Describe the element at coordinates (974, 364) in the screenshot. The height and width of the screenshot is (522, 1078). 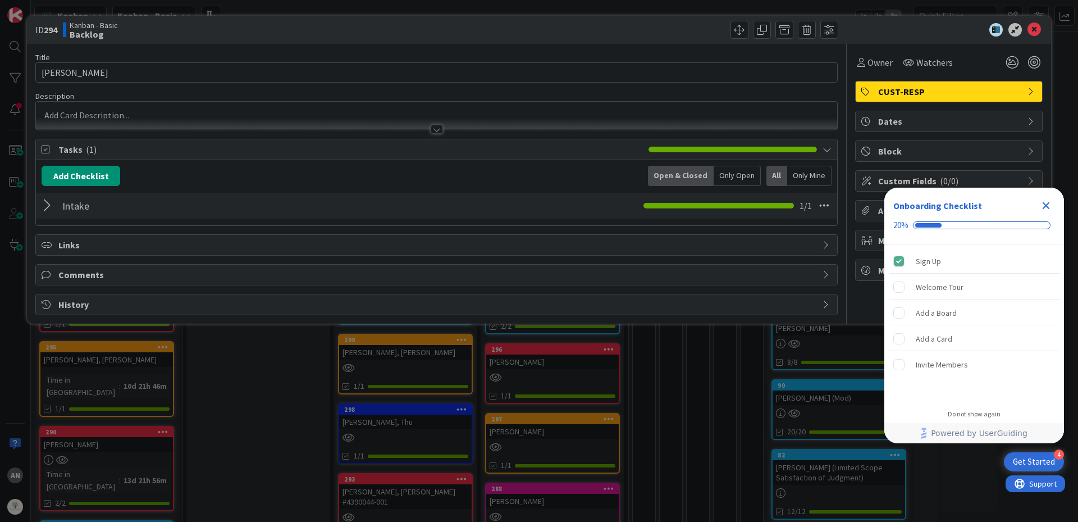
I see `div: Invite Members is incomplete.` at that location.